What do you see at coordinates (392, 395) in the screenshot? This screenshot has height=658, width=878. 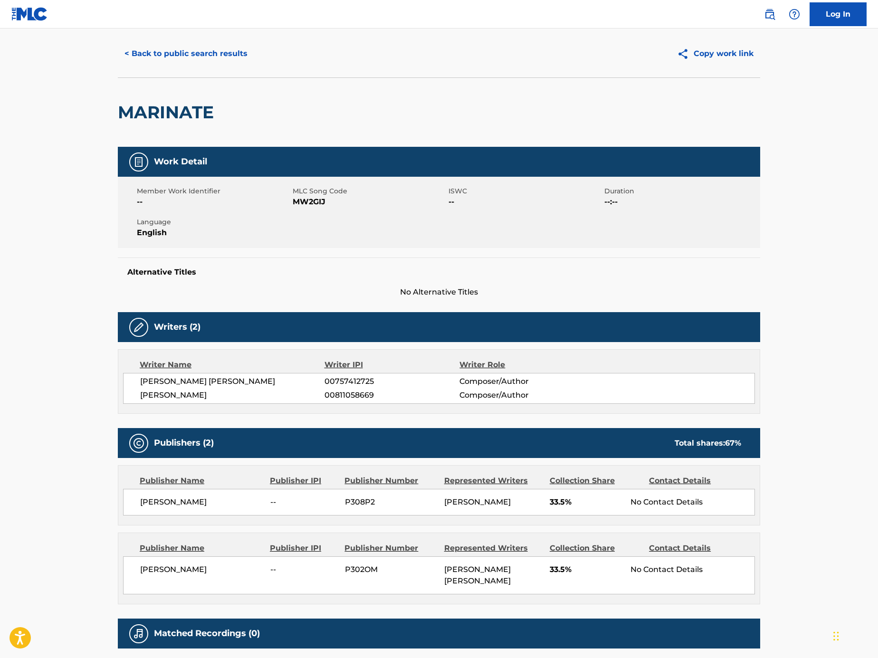 I see `span: 00811058669` at bounding box center [392, 395].